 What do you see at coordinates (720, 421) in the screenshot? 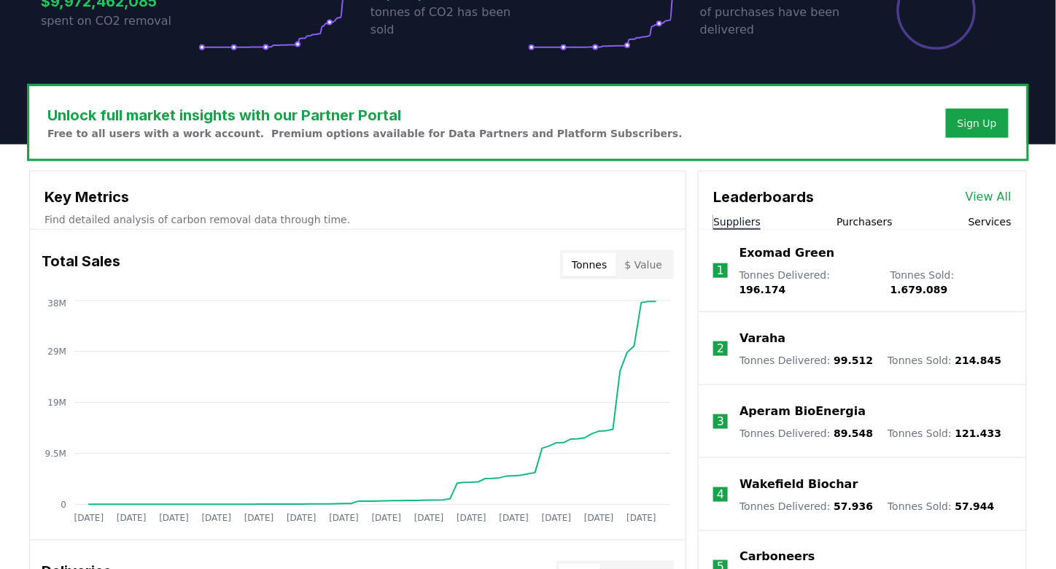
I see `p: 3` at bounding box center [720, 421].